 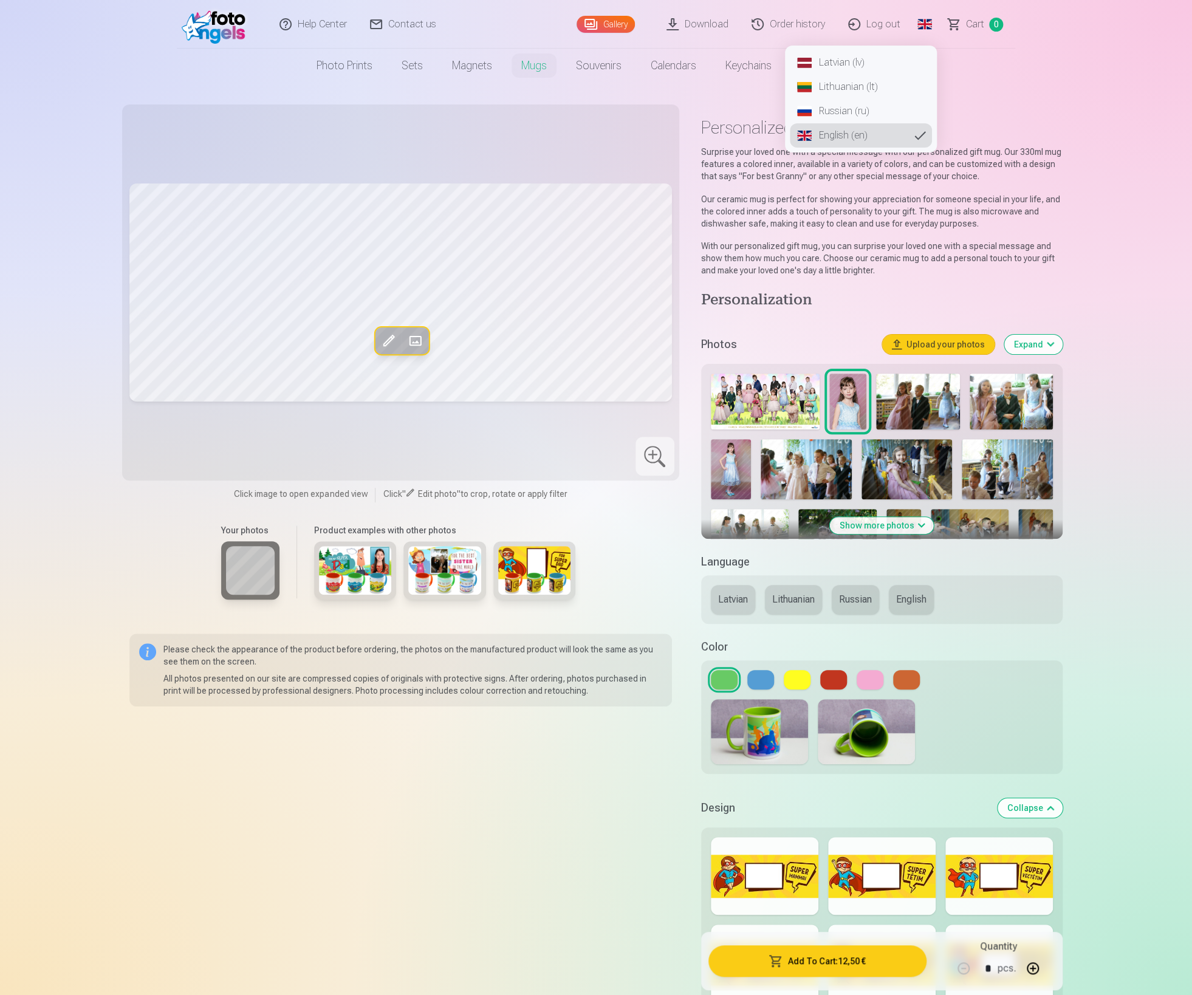 What do you see at coordinates (861, 99) in the screenshot?
I see `nav: Global` at bounding box center [861, 99].